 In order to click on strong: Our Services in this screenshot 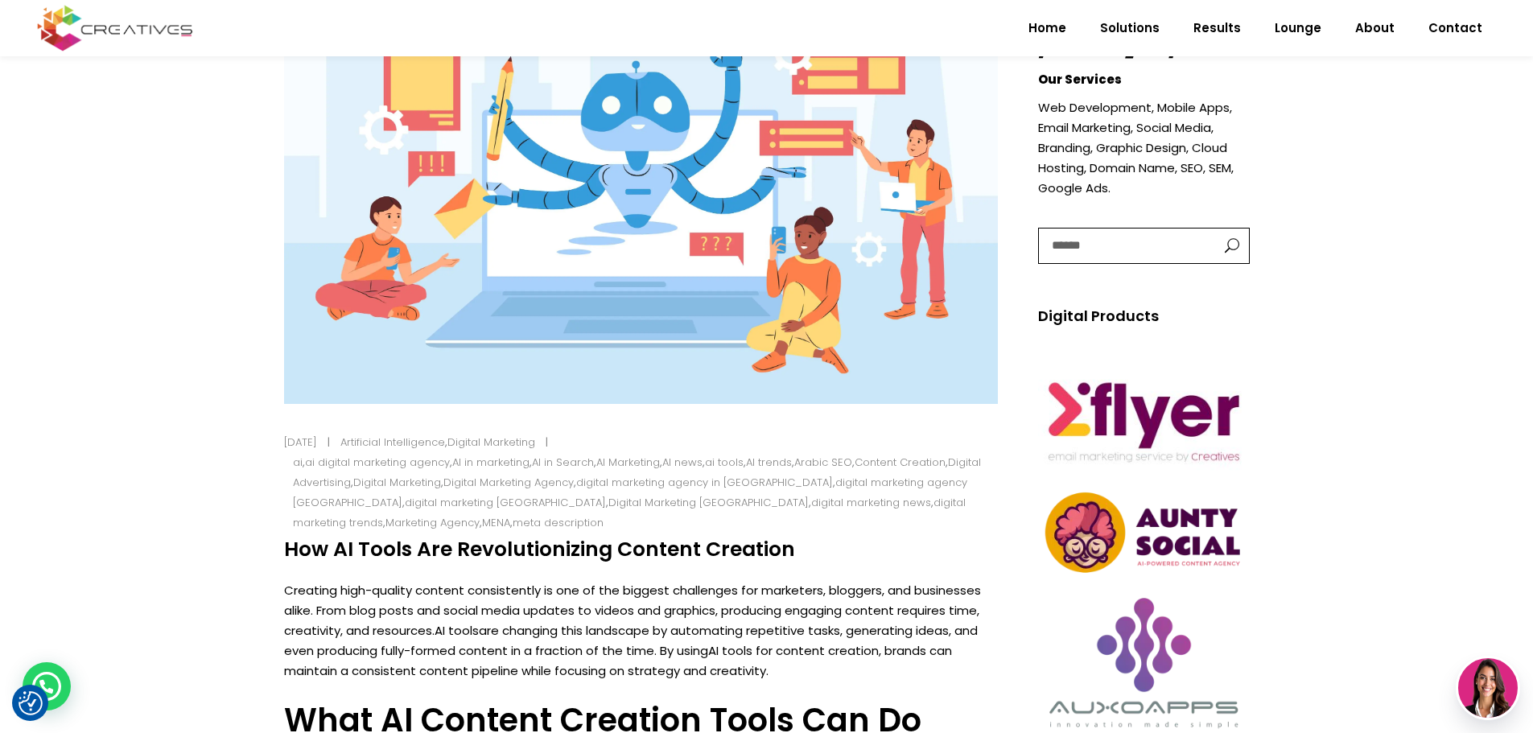, I will do `click(1080, 79)`.